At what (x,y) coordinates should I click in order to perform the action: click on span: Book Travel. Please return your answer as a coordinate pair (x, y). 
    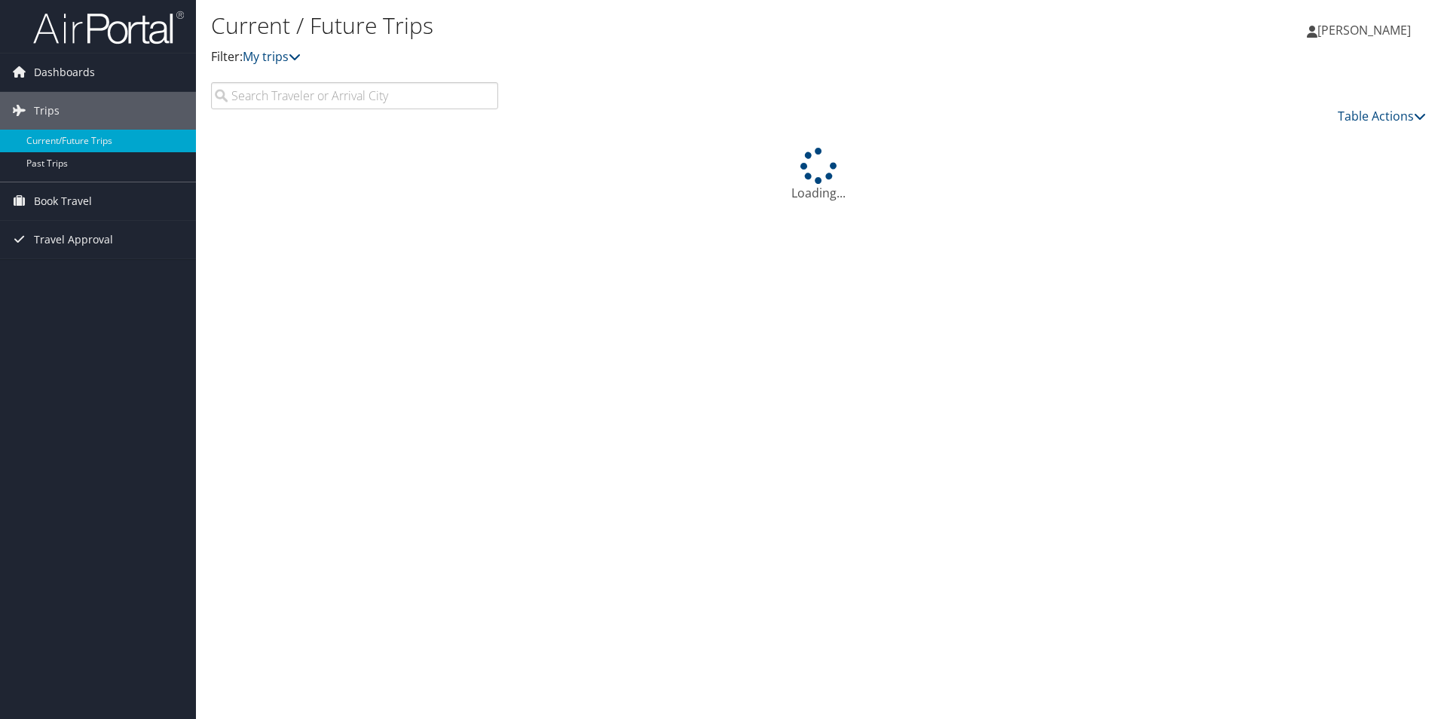
    Looking at the image, I should click on (63, 201).